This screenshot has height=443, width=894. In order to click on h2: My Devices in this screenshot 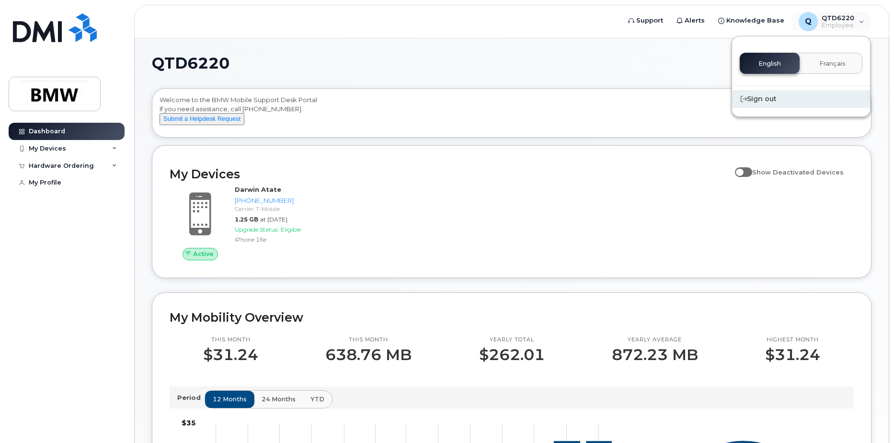, I will do `click(450, 174)`.